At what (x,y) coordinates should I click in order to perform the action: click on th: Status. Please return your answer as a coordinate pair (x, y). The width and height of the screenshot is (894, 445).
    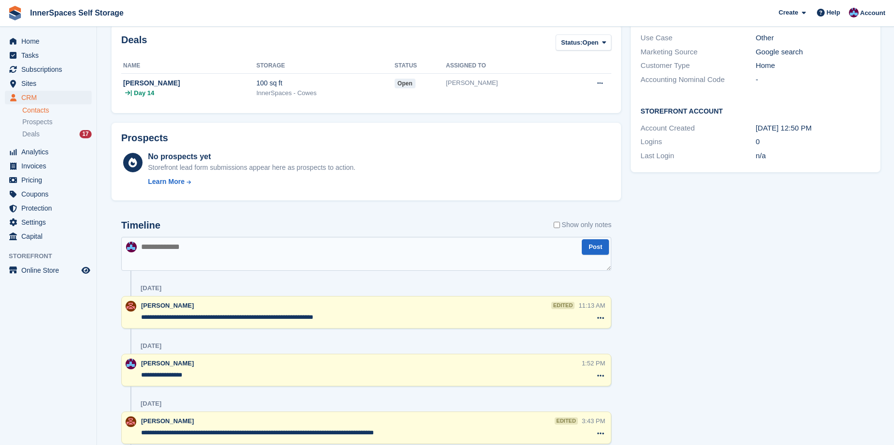
    Looking at the image, I should click on (420, 66).